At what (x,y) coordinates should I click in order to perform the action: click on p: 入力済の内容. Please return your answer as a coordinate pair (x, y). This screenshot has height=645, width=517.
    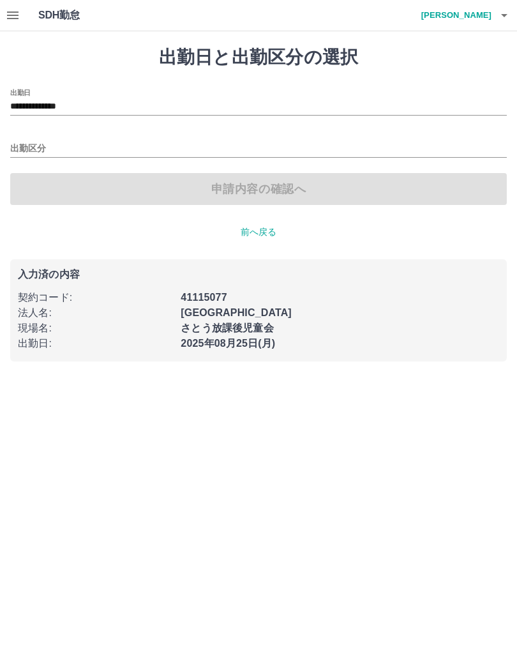
    Looking at the image, I should click on (258, 274).